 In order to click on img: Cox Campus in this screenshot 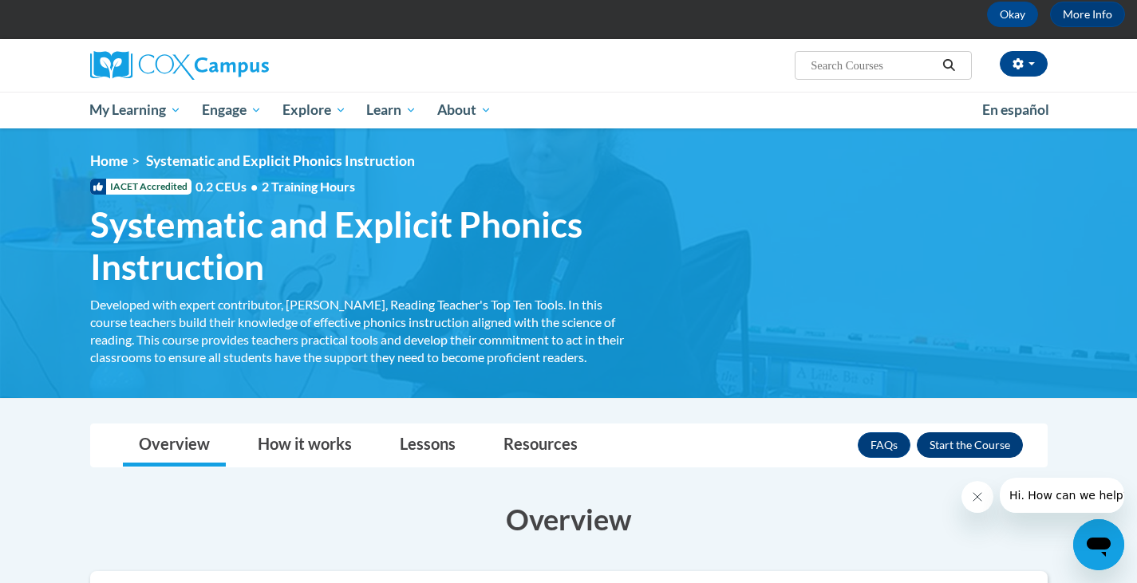, I will do `click(179, 65)`.